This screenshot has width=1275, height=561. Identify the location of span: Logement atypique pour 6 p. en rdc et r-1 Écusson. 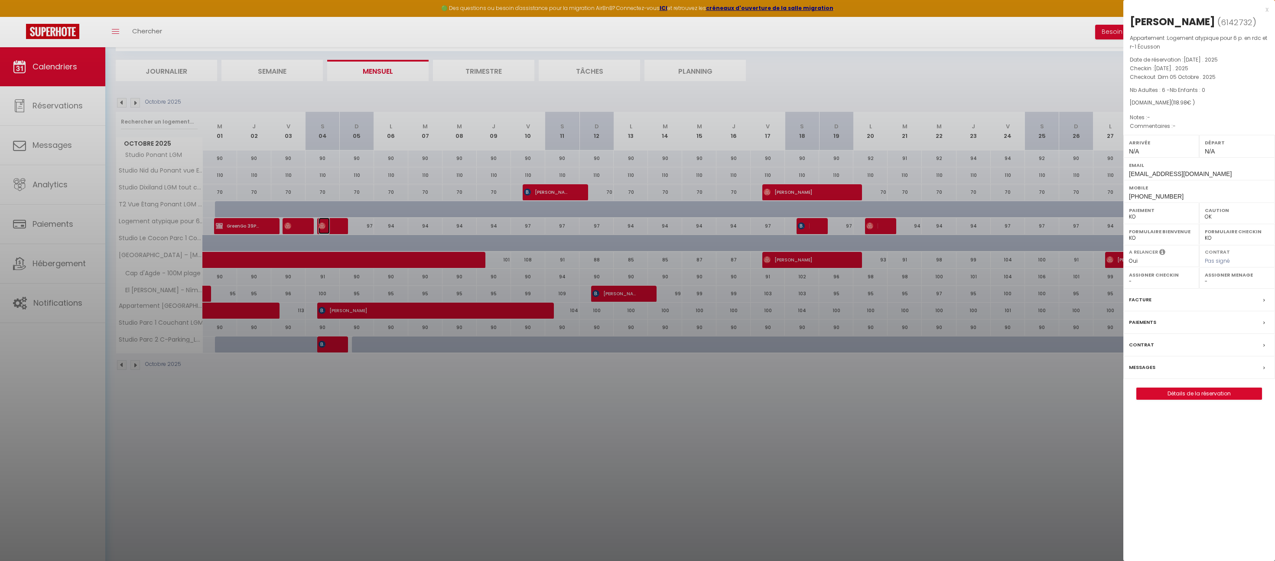
(1198, 42).